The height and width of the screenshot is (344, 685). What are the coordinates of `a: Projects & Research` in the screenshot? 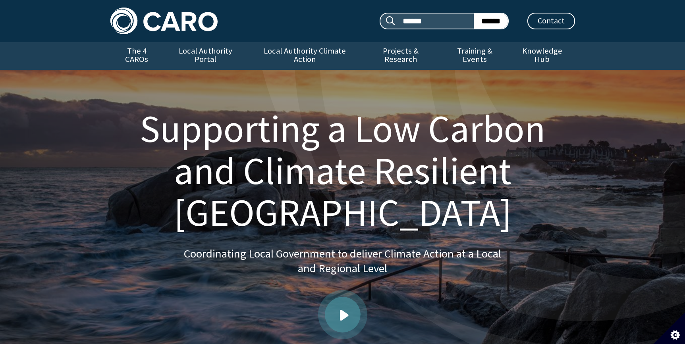 It's located at (401, 56).